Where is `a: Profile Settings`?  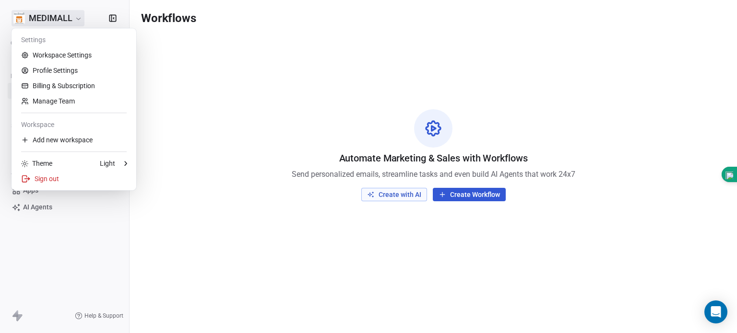 a: Profile Settings is located at coordinates (74, 71).